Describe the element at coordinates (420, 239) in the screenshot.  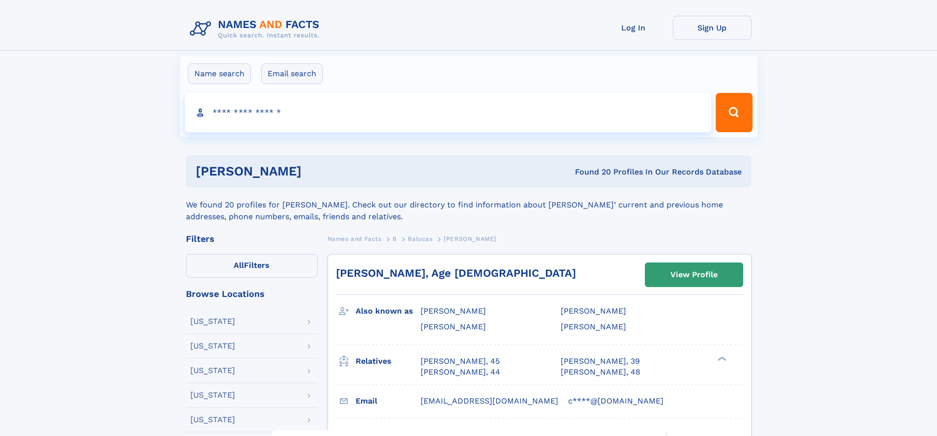
I see `span: Balucas` at that location.